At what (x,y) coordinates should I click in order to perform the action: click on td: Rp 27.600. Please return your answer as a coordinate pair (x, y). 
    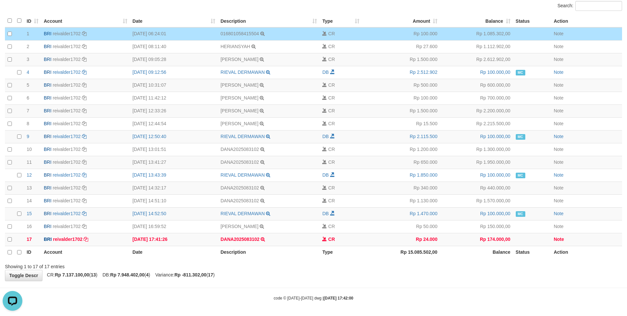
    Looking at the image, I should click on (401, 46).